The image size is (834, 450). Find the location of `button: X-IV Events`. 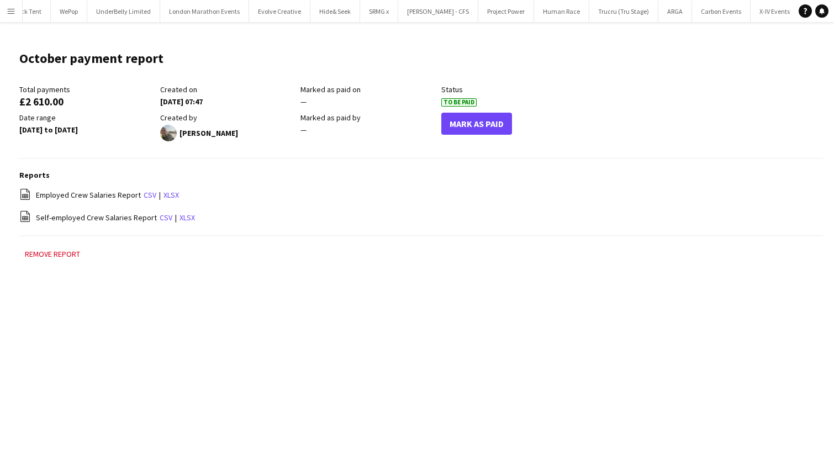

button: X-IV Events is located at coordinates (775, 11).